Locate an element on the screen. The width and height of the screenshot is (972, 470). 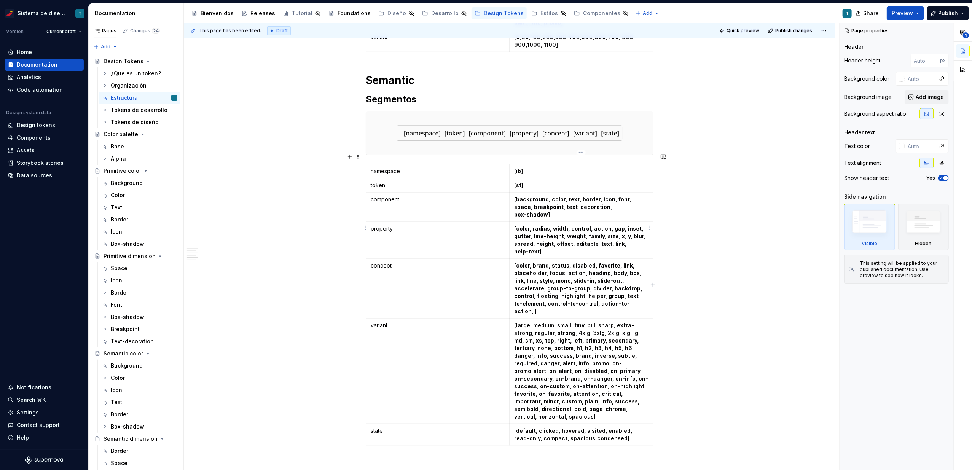
p: concept is located at coordinates (438, 266).